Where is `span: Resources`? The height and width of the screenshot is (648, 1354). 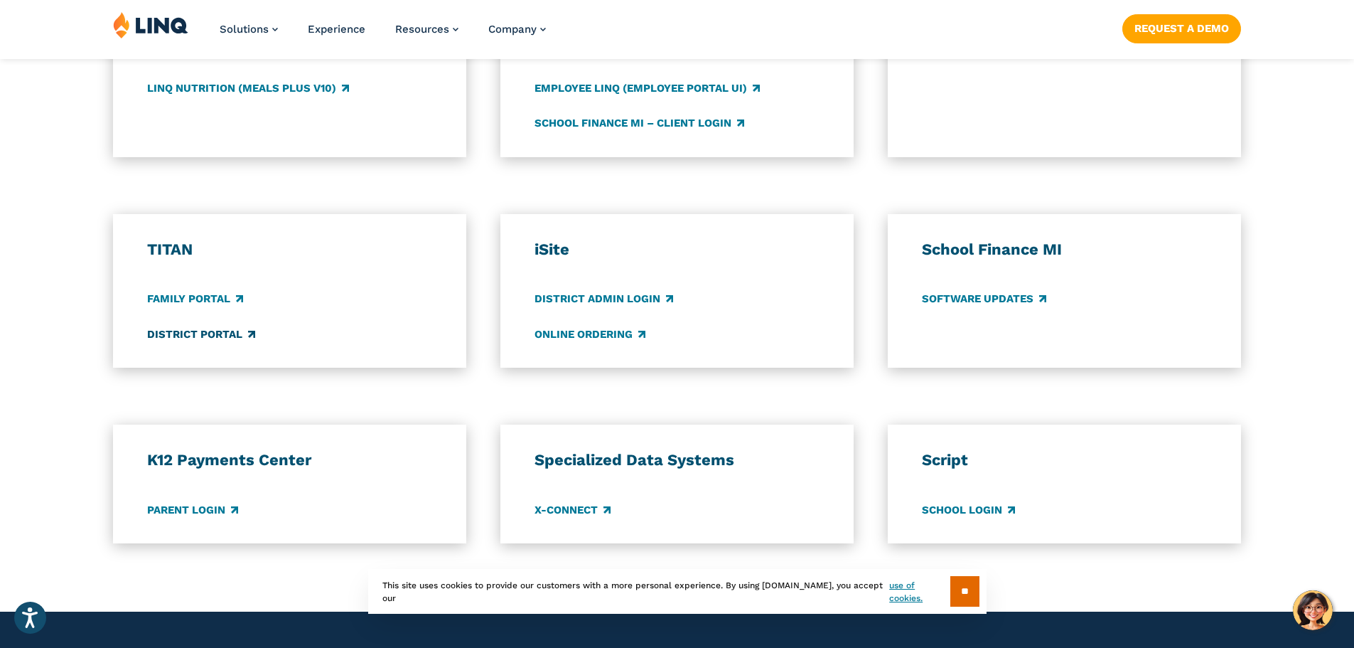 span: Resources is located at coordinates (422, 29).